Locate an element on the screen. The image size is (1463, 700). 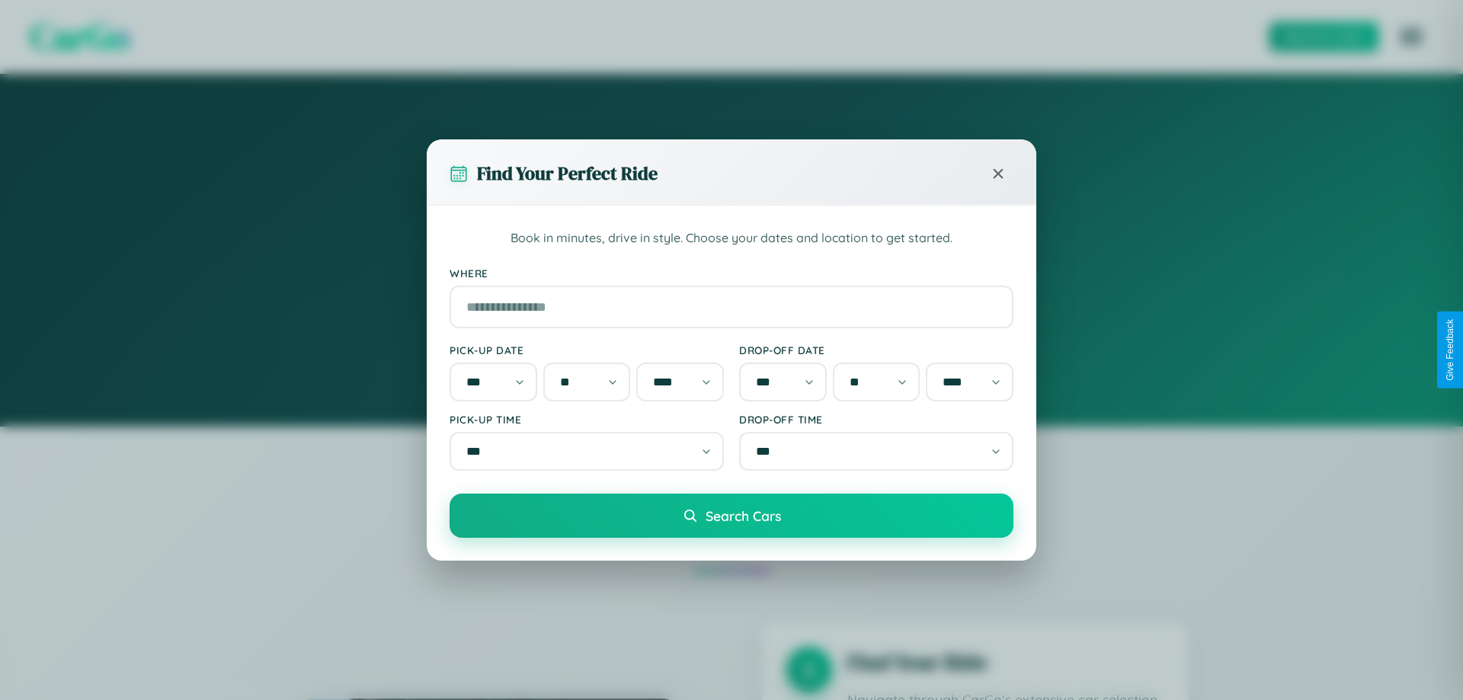
p: Book in minutes, drive in style. Choose your dates and location to get started. is located at coordinates (731, 238).